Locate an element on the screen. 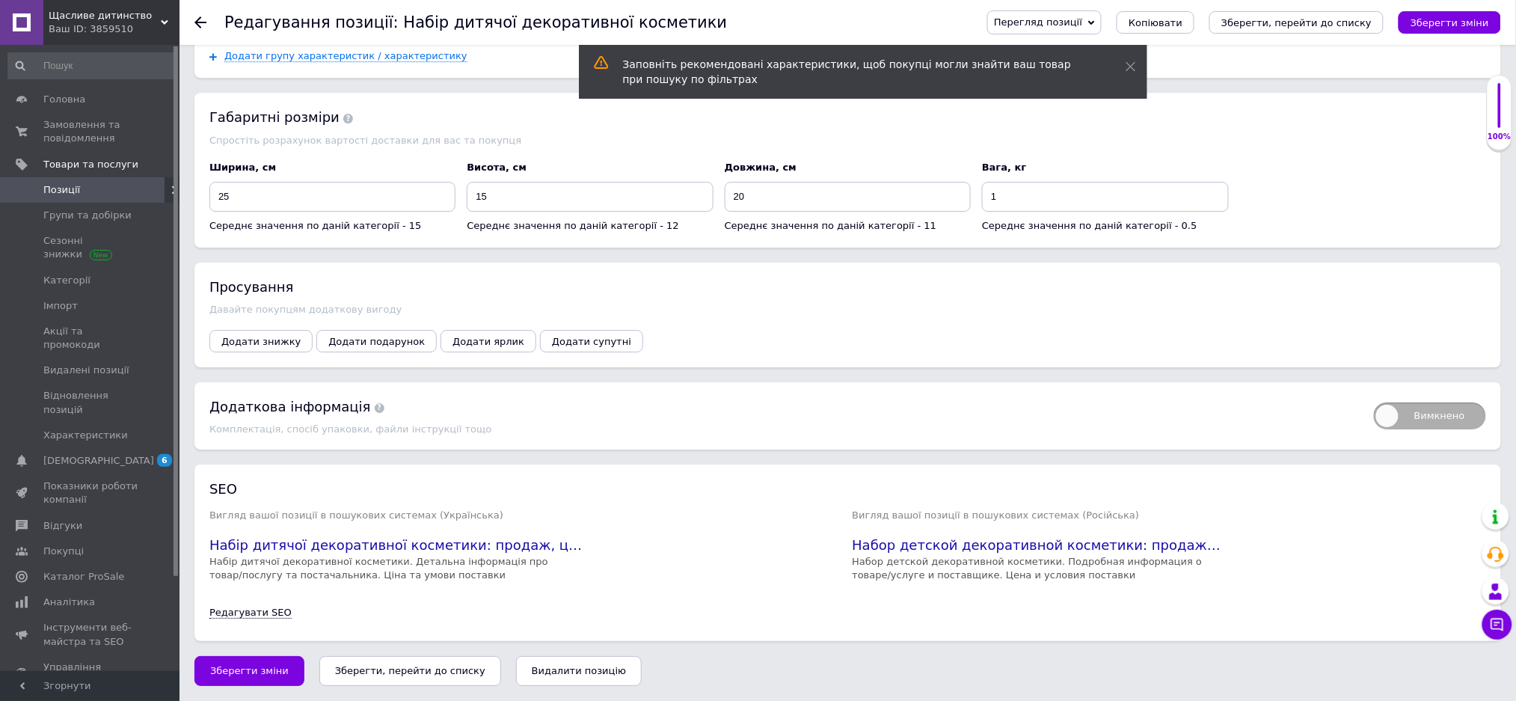 The height and width of the screenshot is (701, 1516). p: 【Без беспорядка и легко хранить】: это компактный набор для макияжа для девочек, все предметы упак... is located at coordinates (259, 174).